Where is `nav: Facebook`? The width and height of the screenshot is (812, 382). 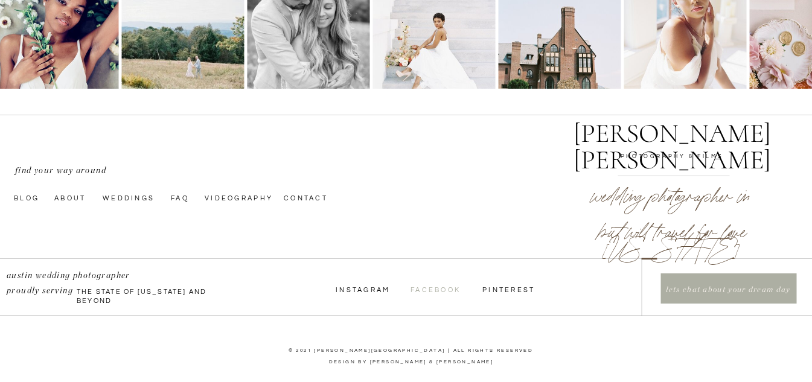
nav: Facebook is located at coordinates (437, 289).